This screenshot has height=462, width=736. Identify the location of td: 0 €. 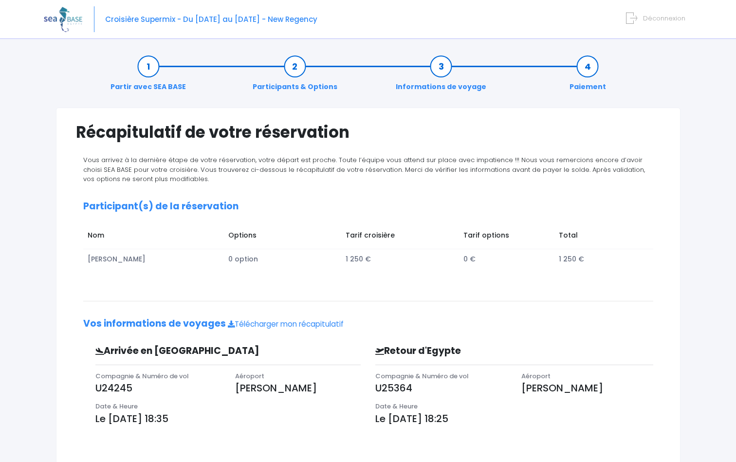
(506, 259).